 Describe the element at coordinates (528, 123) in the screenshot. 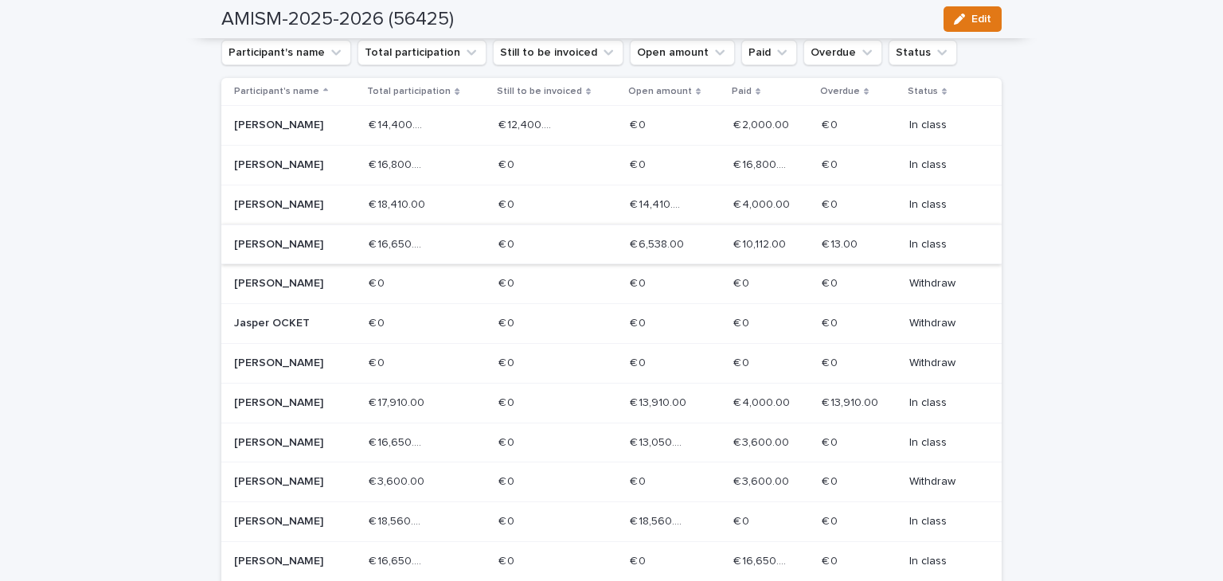

I see `p: € 12,400.00` at that location.